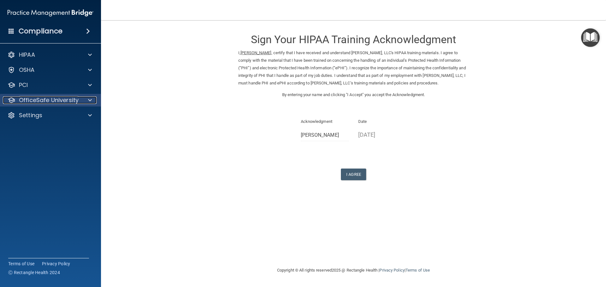  I want to click on p: PCI, so click(23, 85).